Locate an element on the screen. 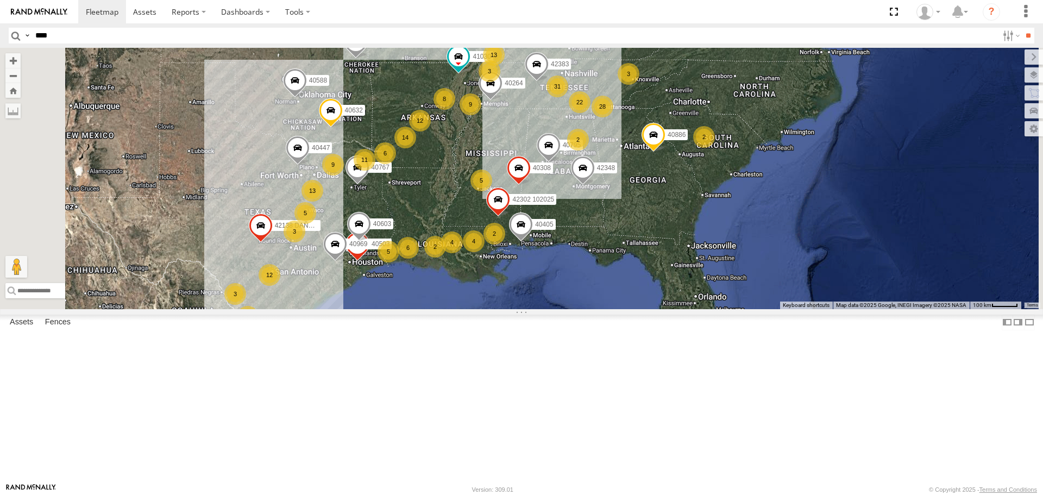 This screenshot has width=1043, height=495. span: 42348 is located at coordinates (606, 168).